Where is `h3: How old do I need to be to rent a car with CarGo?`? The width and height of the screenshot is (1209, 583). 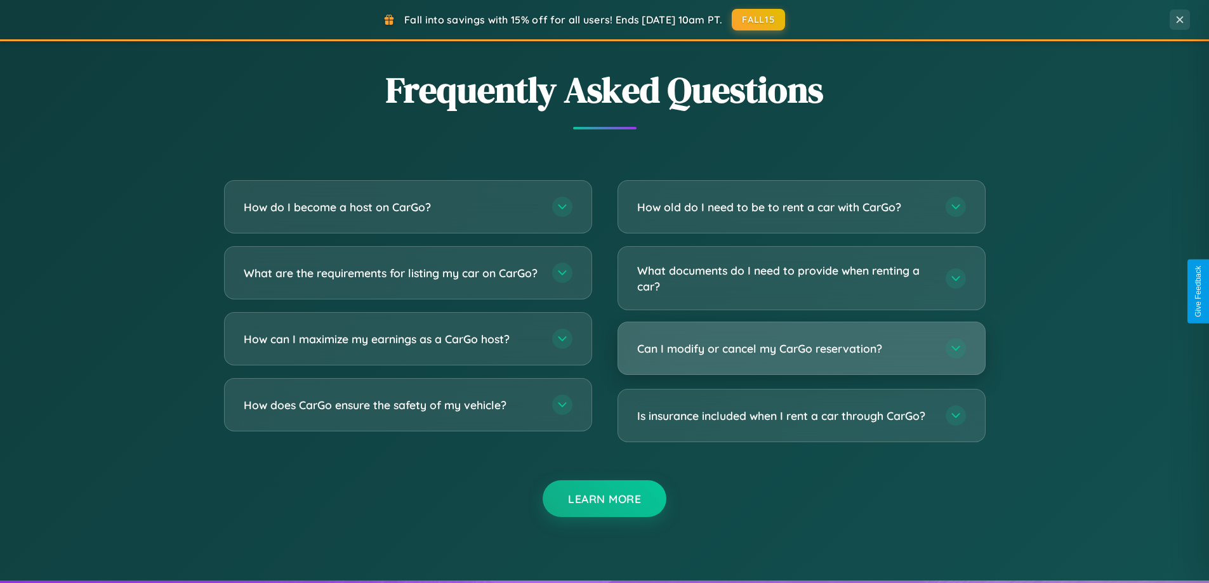
h3: How old do I need to be to rent a car with CarGo? is located at coordinates (785, 207).